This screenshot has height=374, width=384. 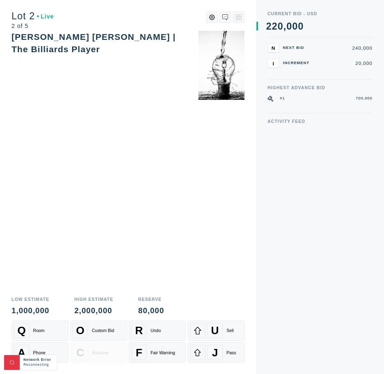 I want to click on span: A, so click(x=21, y=353).